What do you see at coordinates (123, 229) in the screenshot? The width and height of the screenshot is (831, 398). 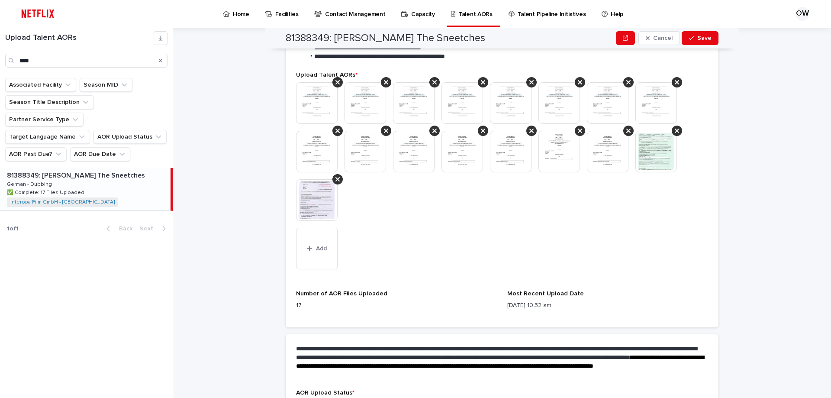 I see `span: Back` at bounding box center [123, 229].